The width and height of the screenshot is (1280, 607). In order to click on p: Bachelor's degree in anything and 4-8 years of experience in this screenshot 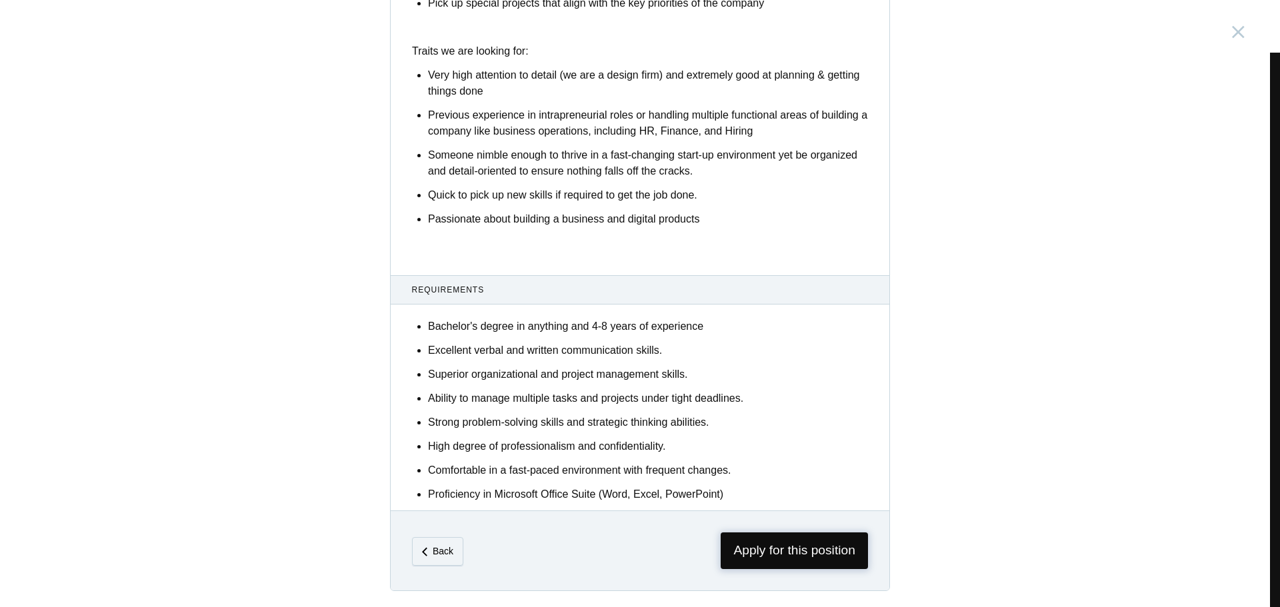, I will do `click(648, 327)`.